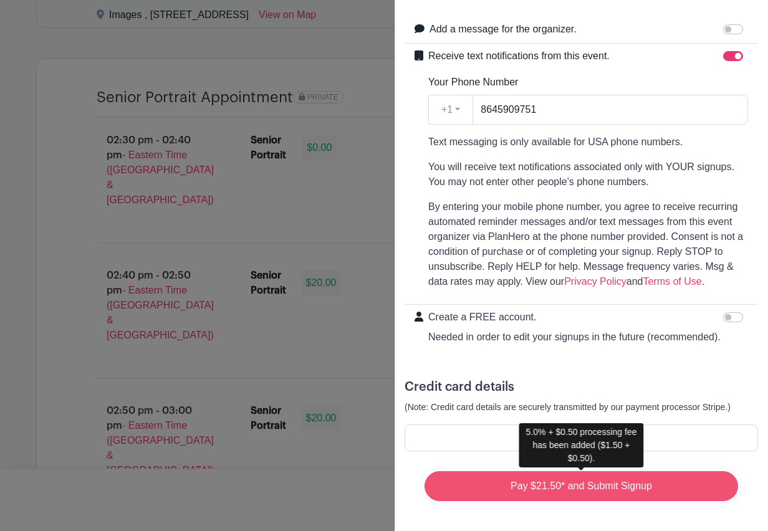 Image resolution: width=768 pixels, height=531 pixels. What do you see at coordinates (581, 387) in the screenshot?
I see `h5: Credit card details` at bounding box center [581, 387].